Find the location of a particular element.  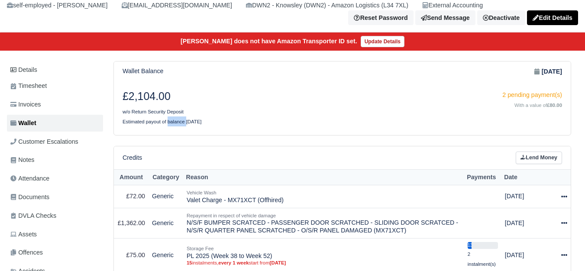

h3: £2,104.00 is located at coordinates (229, 97).